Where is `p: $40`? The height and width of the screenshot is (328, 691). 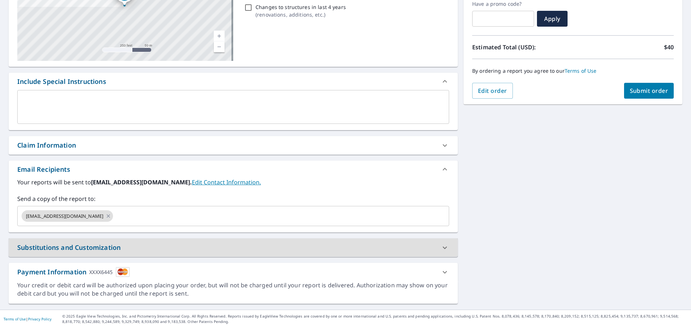 p: $40 is located at coordinates (669, 47).